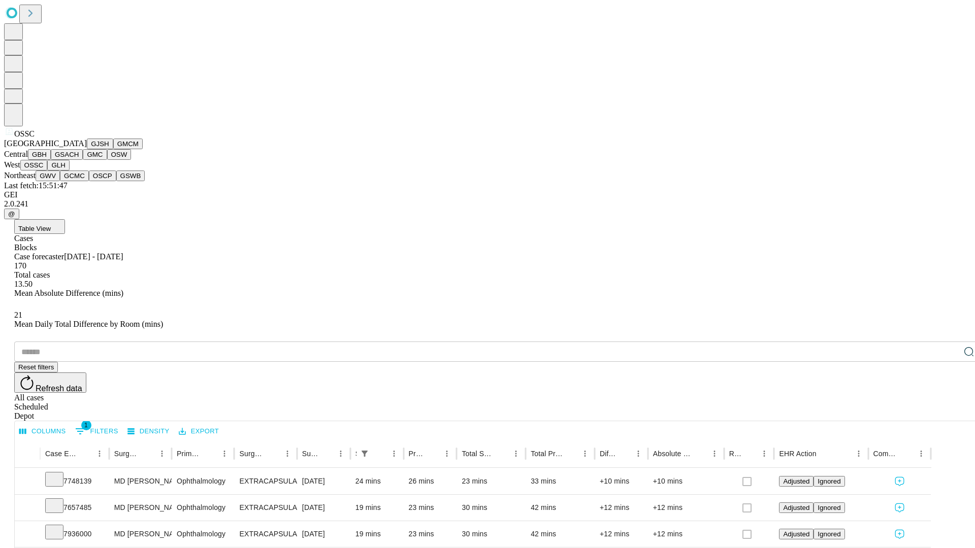 Image resolution: width=975 pixels, height=548 pixels. What do you see at coordinates (94, 154) in the screenshot?
I see `button: GMC` at bounding box center [94, 154].